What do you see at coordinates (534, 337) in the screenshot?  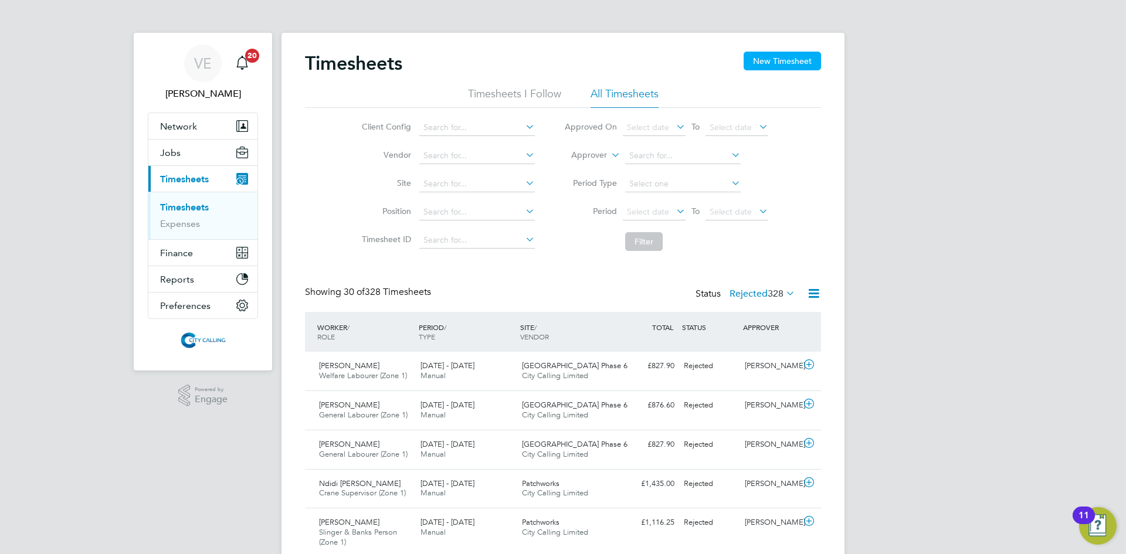 I see `span: VENDOR` at bounding box center [534, 337].